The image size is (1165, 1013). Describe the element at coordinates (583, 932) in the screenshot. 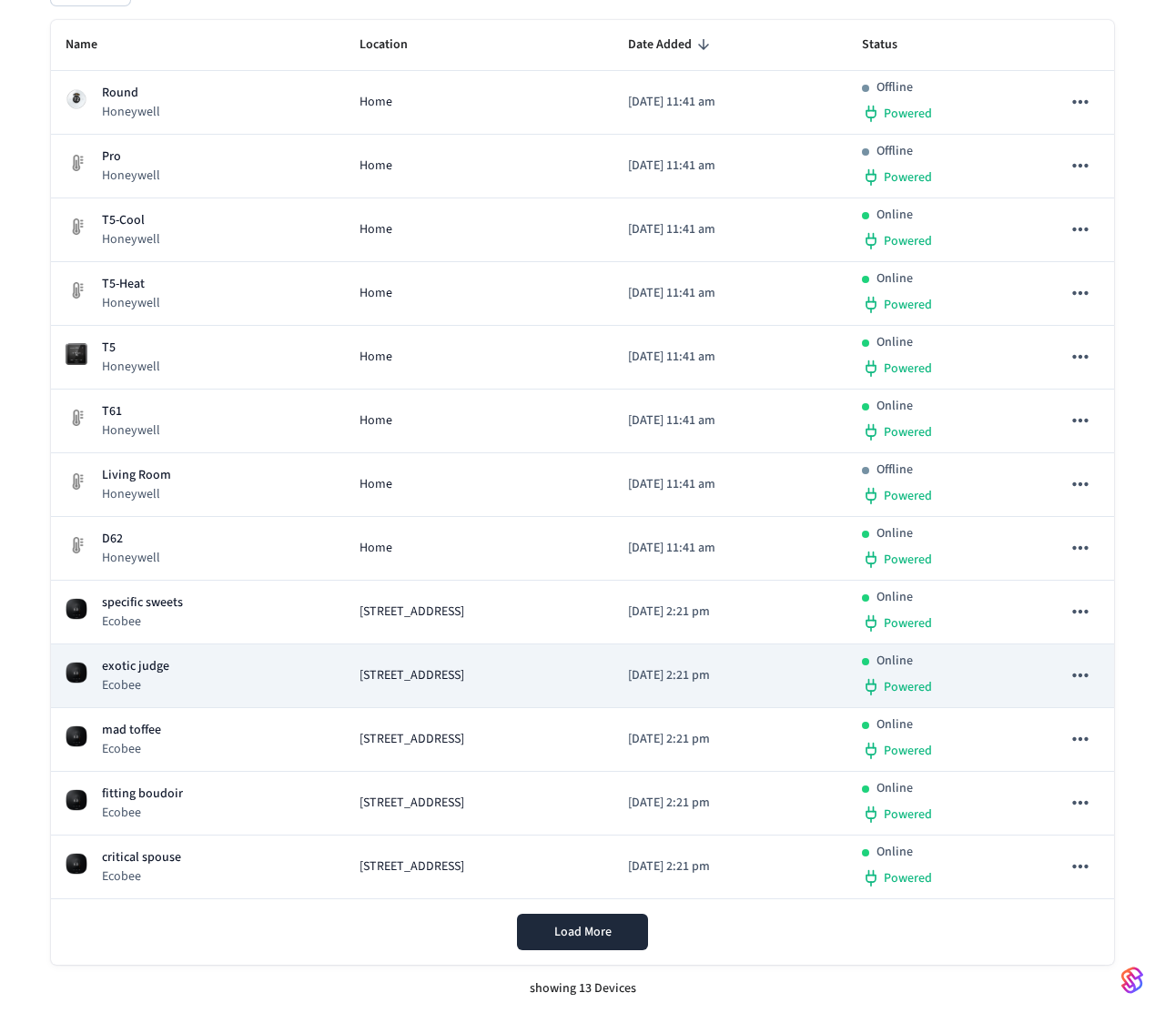

I see `span: Load More` at that location.